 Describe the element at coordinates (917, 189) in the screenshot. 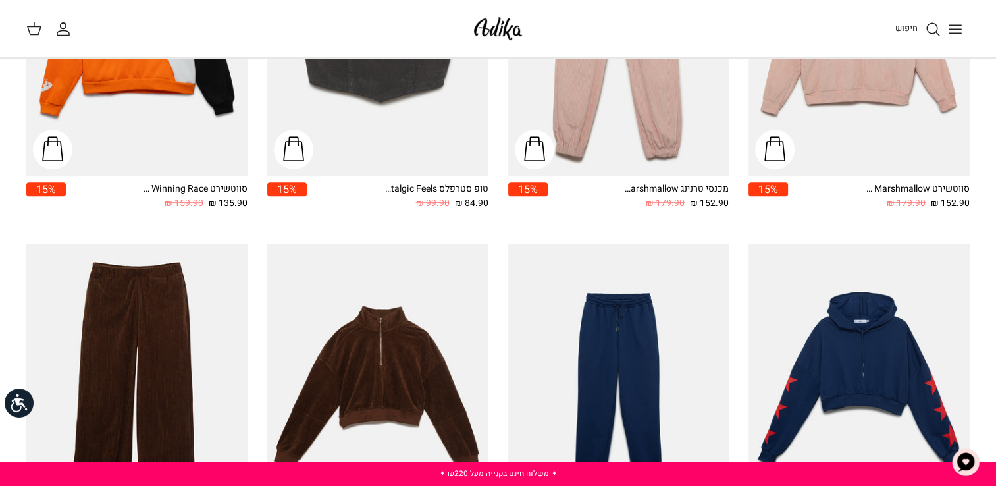

I see `div: סווטשירט Walking On Marshmallow` at that location.